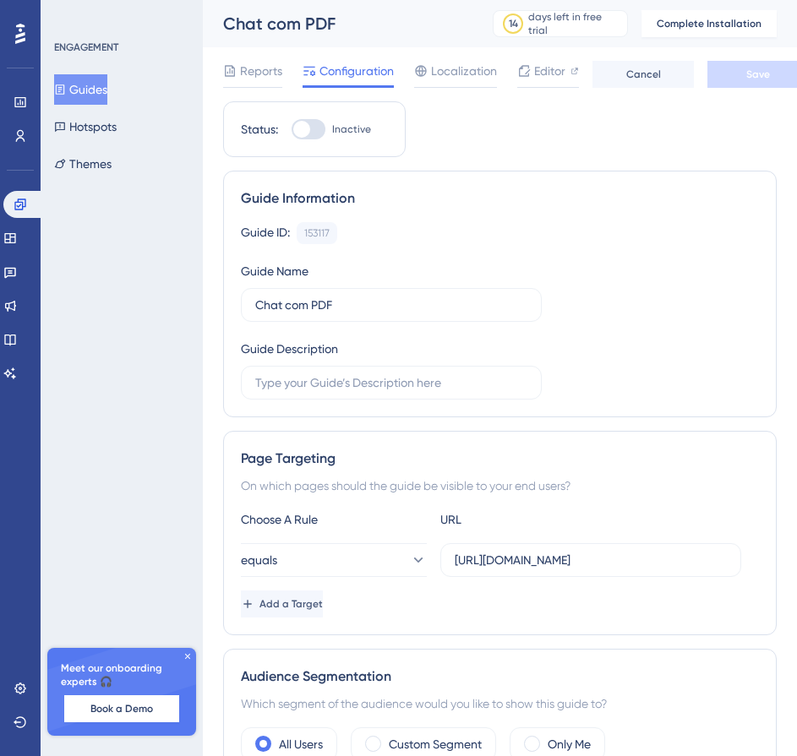  Describe the element at coordinates (499, 704) in the screenshot. I see `div: Which segment of the audience would you like to show this guide to?` at that location.